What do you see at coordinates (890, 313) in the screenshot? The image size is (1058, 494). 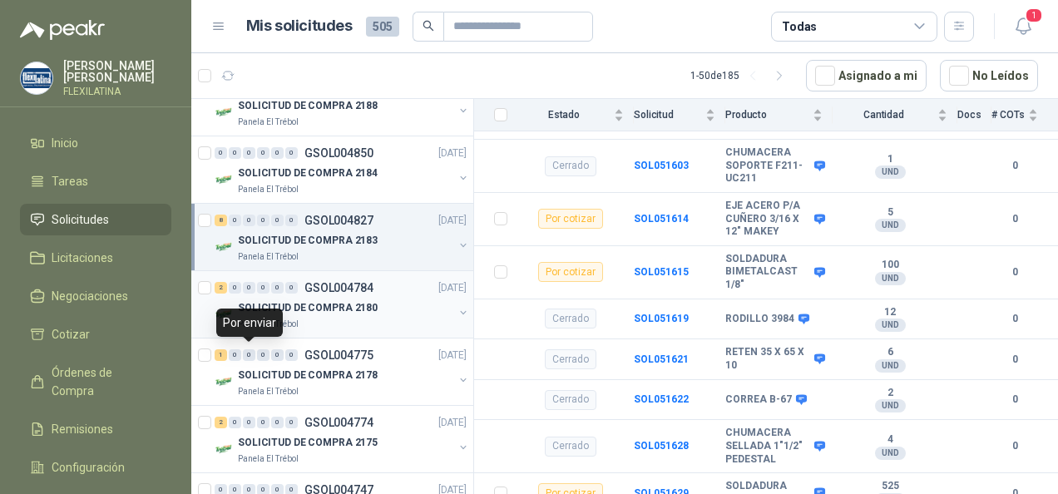 I see `b: 12` at bounding box center [890, 313].